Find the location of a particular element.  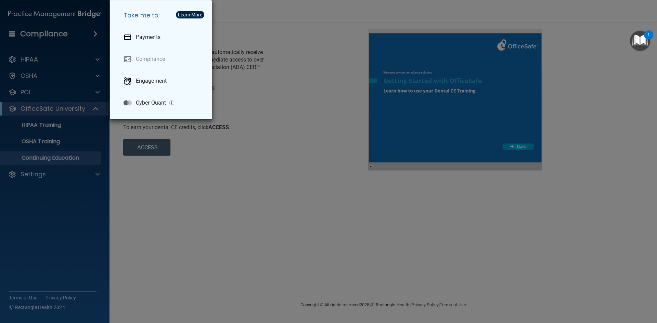

p: Cyber Quant is located at coordinates (151, 103).